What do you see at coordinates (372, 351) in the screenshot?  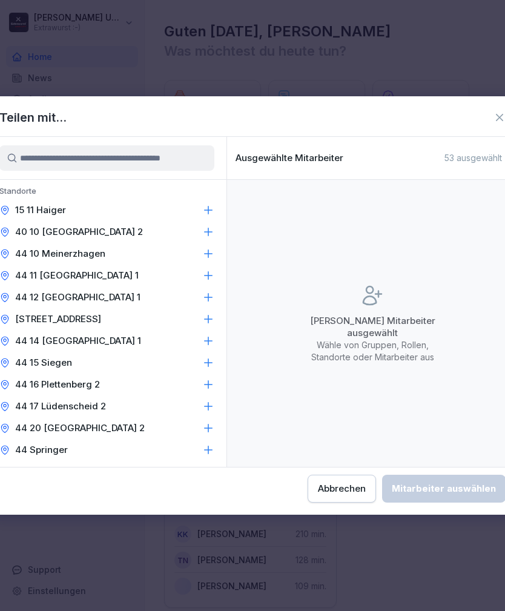 I see `p: Wähle von Gruppen, Rollen, Standorte oder Mitarbeiter aus` at bounding box center [372, 351].